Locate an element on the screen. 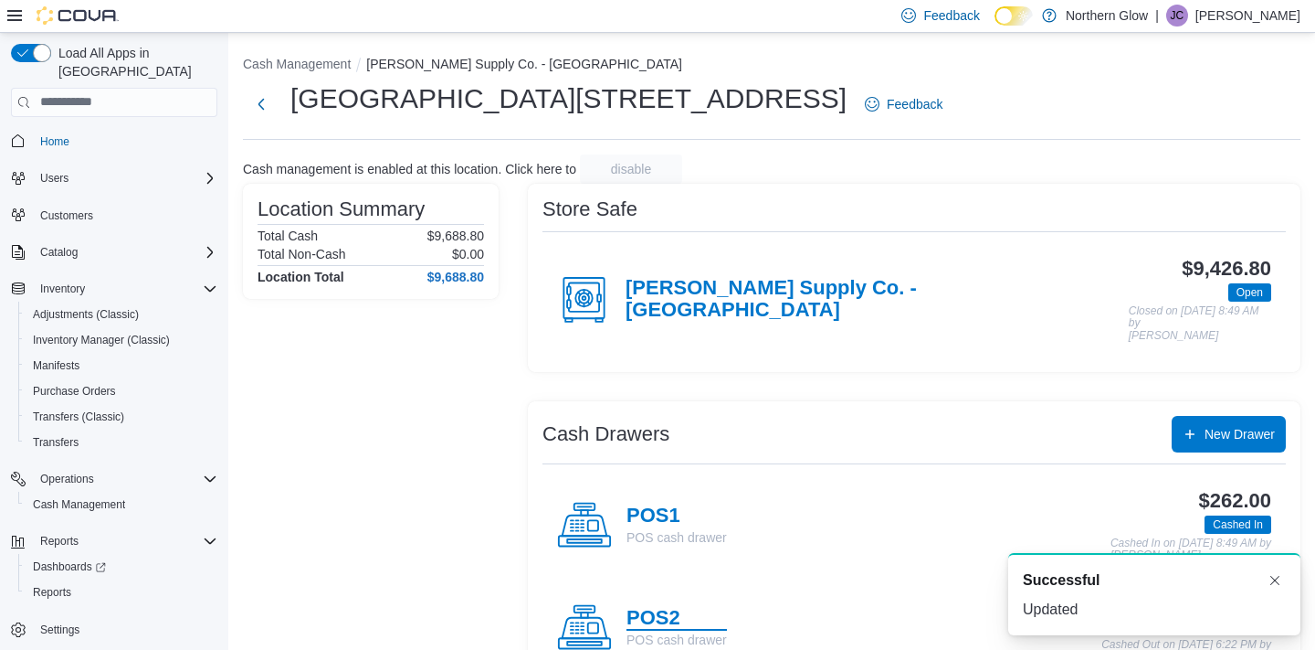  button: Transfers (Classic) is located at coordinates (121, 417).